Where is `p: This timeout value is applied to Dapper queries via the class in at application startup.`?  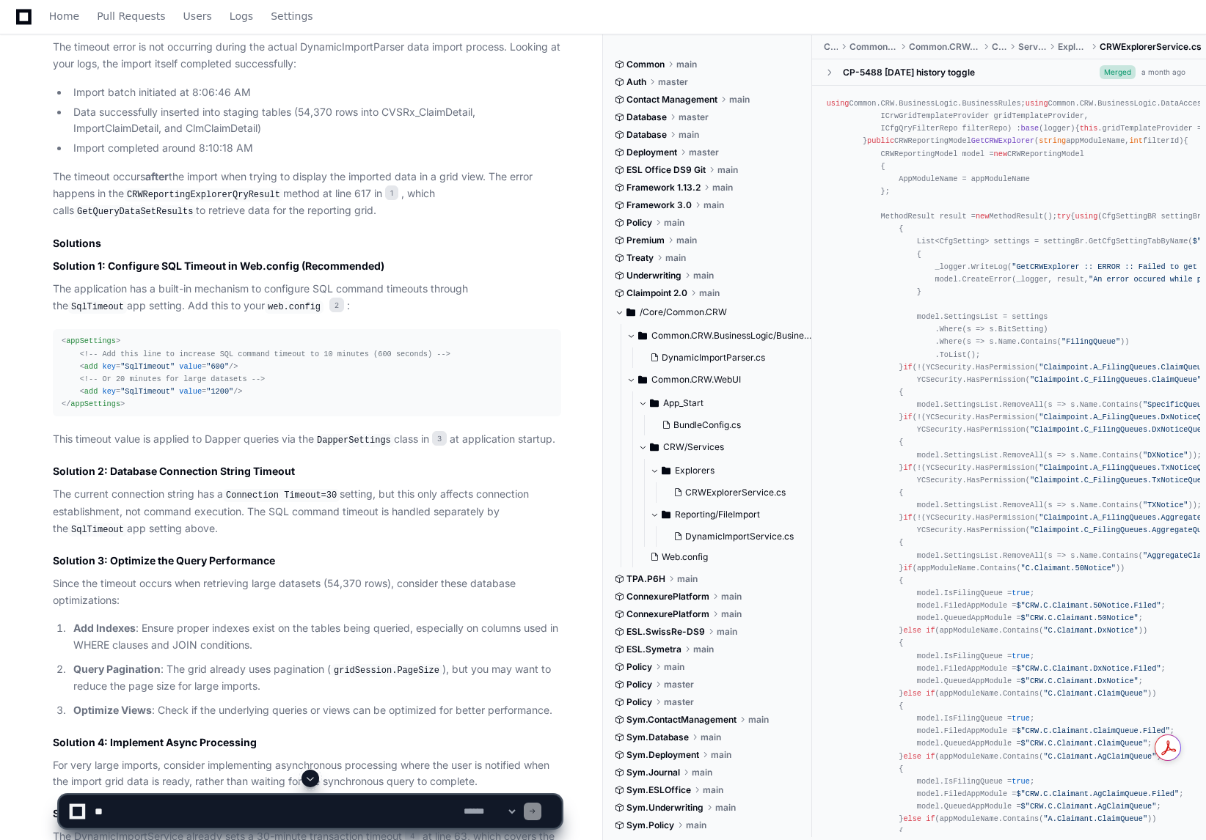 p: This timeout value is applied to Dapper queries via the class in at application startup. is located at coordinates (307, 440).